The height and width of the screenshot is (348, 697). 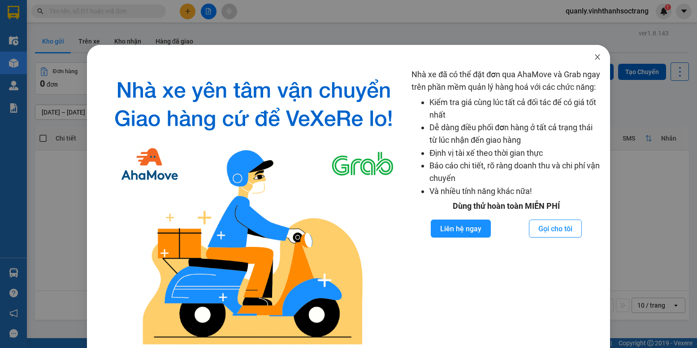 I want to click on span: close, so click(x=598, y=57).